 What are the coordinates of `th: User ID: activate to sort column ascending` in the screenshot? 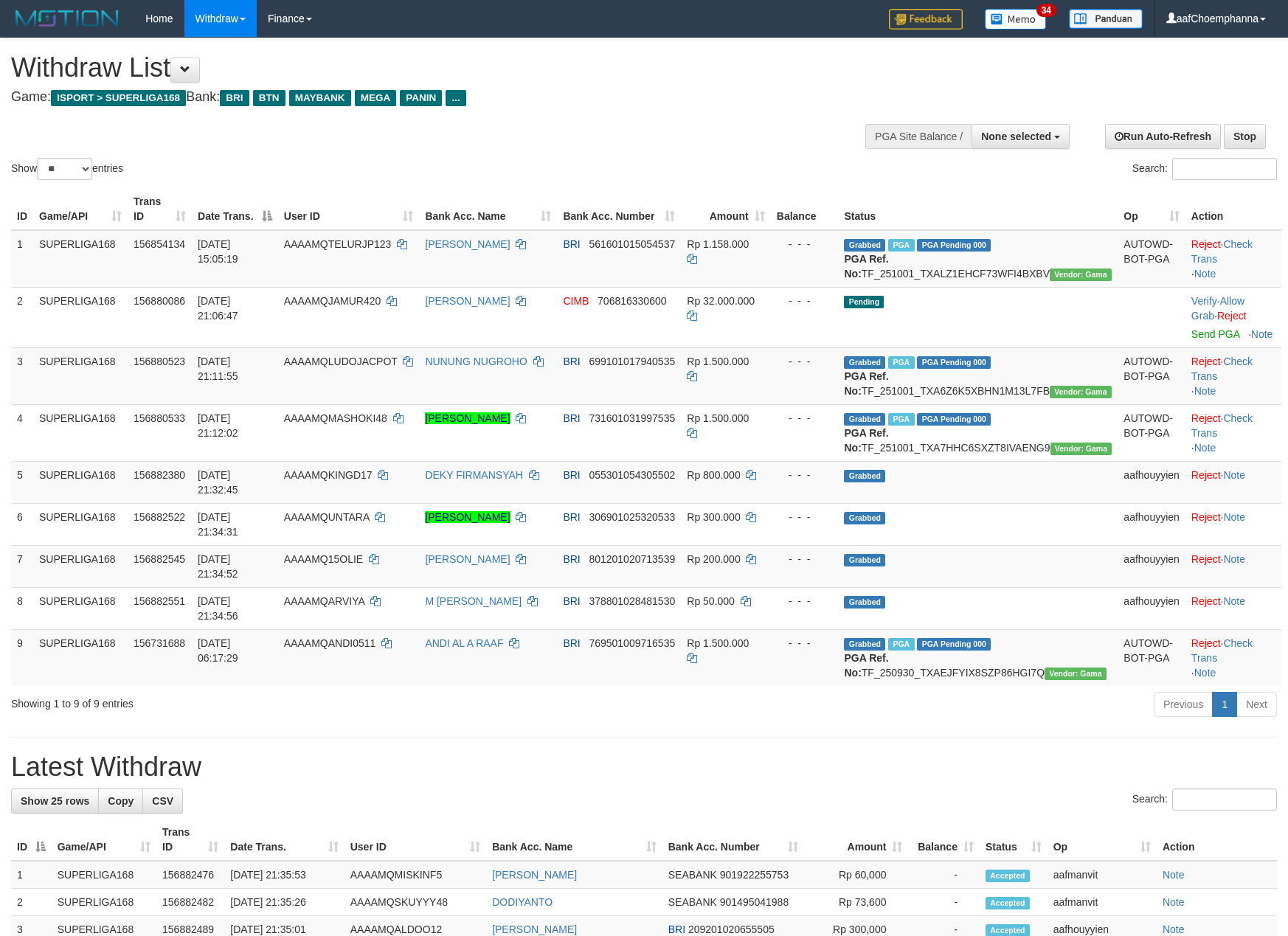 It's located at (415, 839).